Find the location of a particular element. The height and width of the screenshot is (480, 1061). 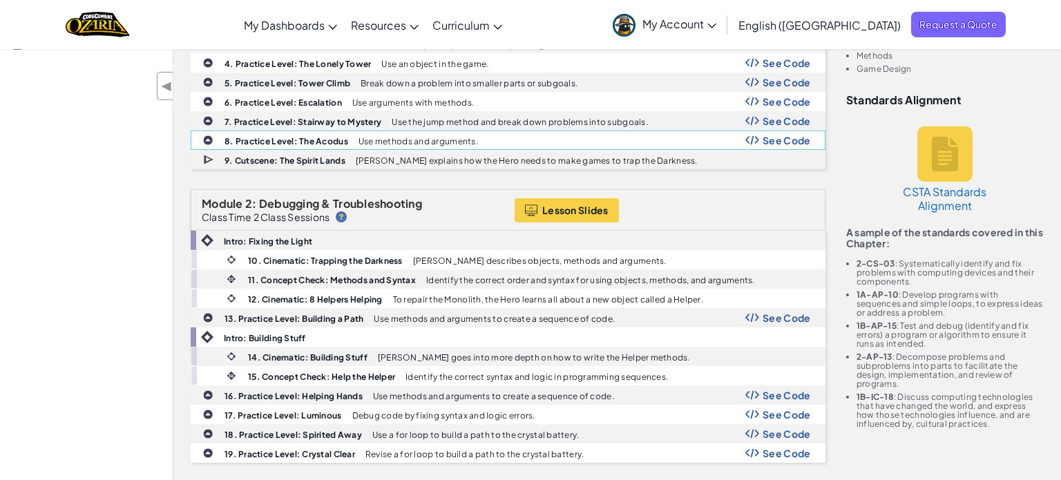

span: My Dashboards is located at coordinates (284, 25).